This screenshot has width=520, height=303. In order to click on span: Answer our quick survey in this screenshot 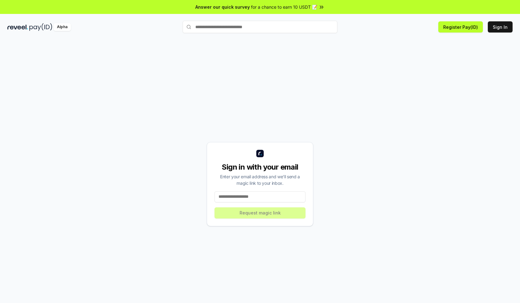, I will do `click(222, 7)`.